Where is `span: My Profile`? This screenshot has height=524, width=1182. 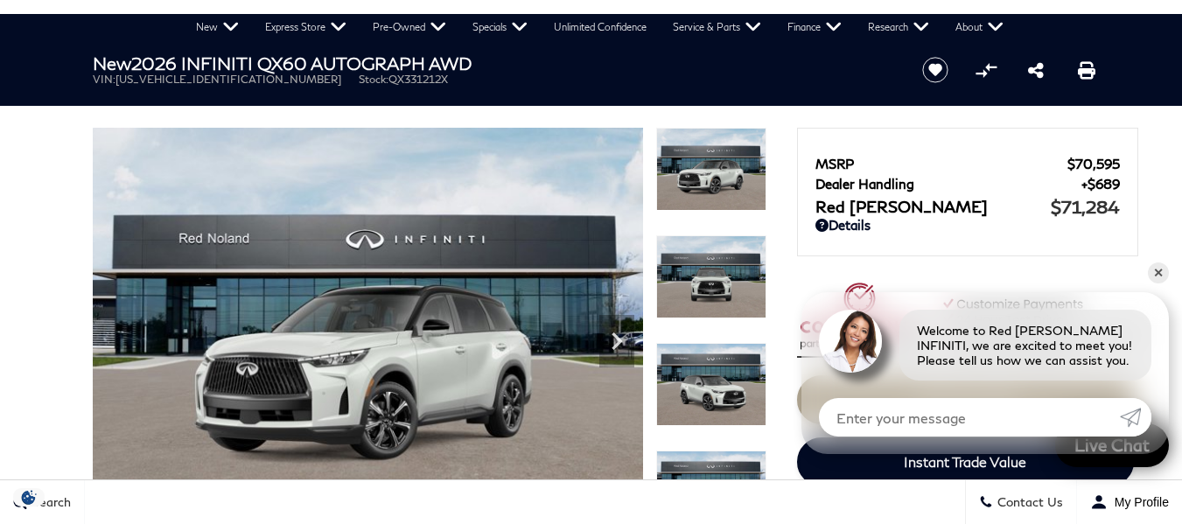 span: My Profile is located at coordinates (1138, 502).